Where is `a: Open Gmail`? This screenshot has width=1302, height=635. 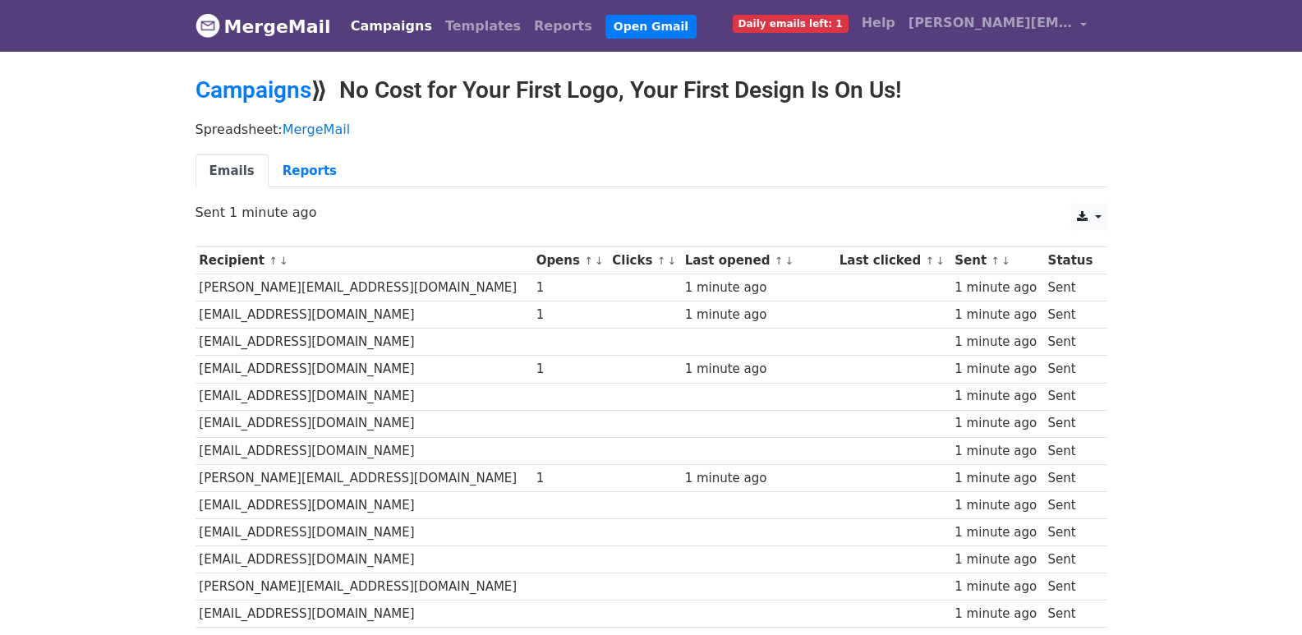
a: Open Gmail is located at coordinates (651, 26).